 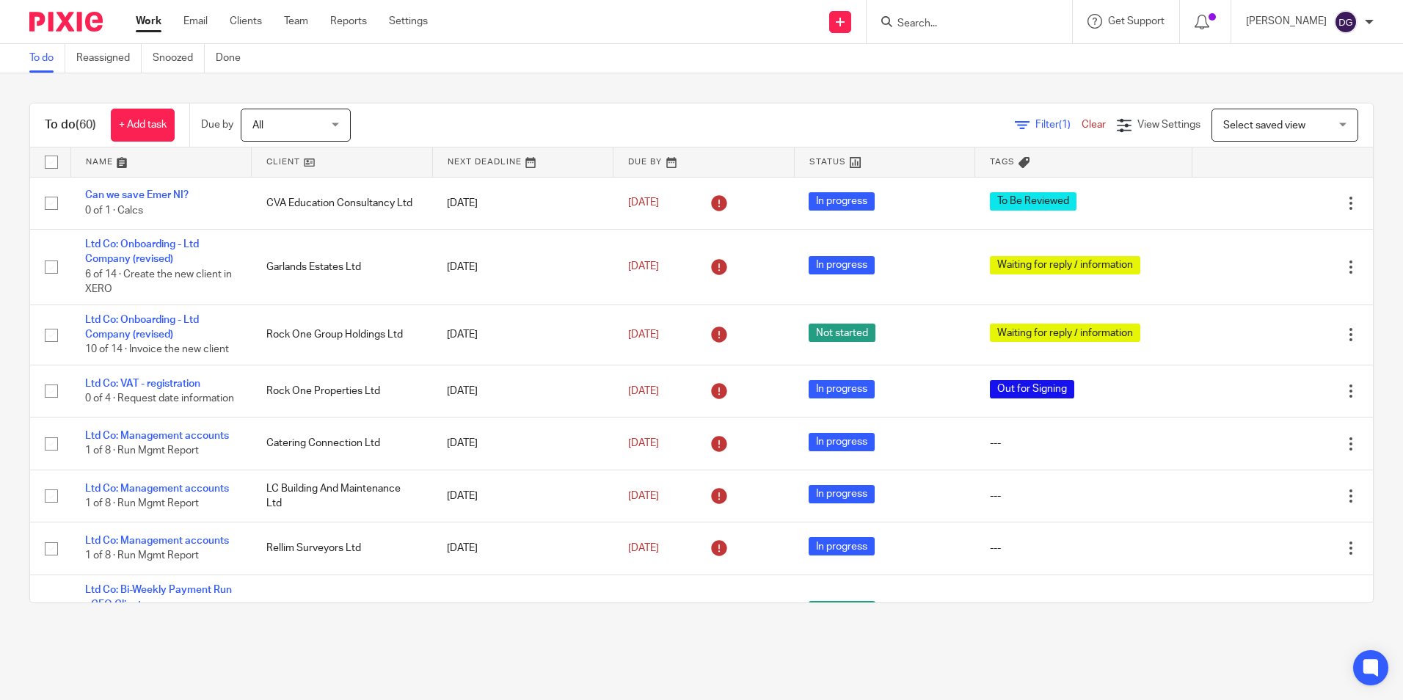 What do you see at coordinates (142, 384) in the screenshot?
I see `a: Ltd Co: VAT - registration` at bounding box center [142, 384].